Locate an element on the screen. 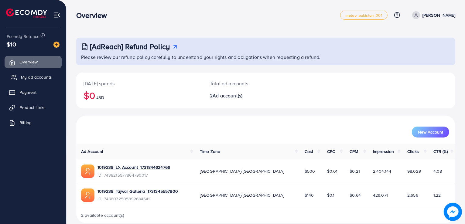 This screenshot has height=224, width=465. span: Impression is located at coordinates (384, 152).